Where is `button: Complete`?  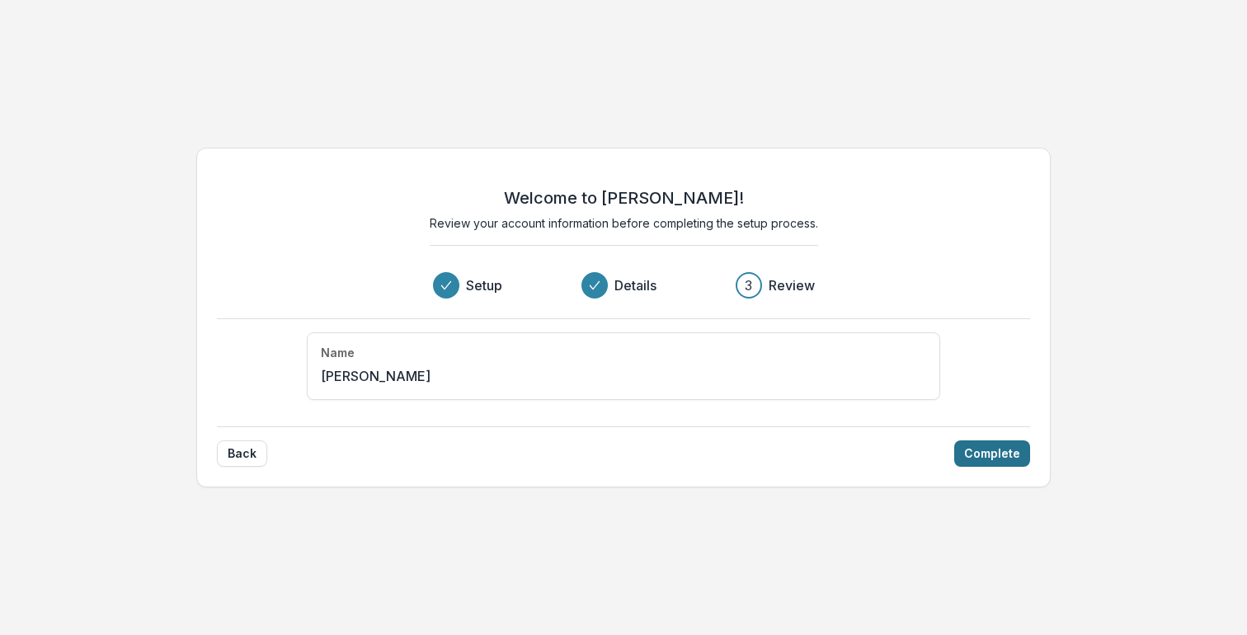
button: Complete is located at coordinates (992, 454).